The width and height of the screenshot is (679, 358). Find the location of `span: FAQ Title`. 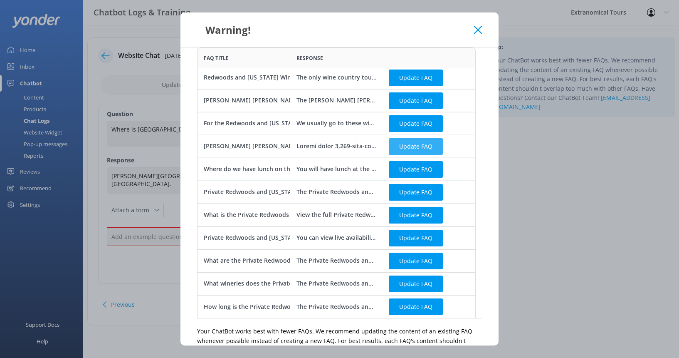

span: FAQ Title is located at coordinates (216, 58).